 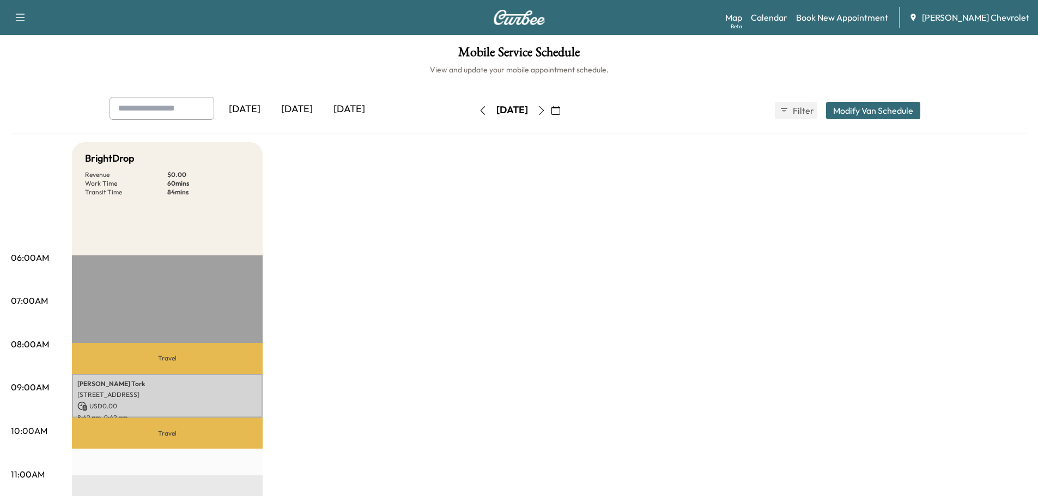 I want to click on h6: View and update your mobile appointment schedule., so click(x=519, y=70).